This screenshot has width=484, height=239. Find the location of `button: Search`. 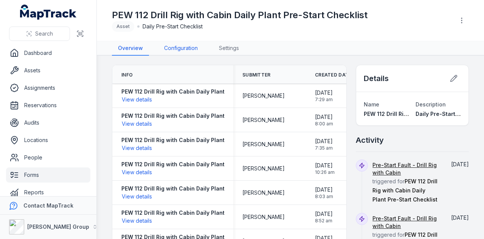

button: Search is located at coordinates (39, 34).